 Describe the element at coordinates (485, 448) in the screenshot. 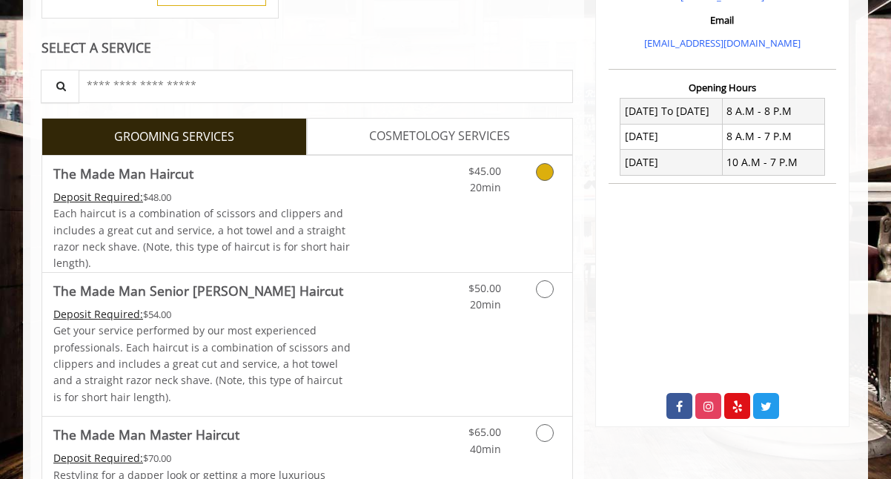

I see `span: 40min` at that location.